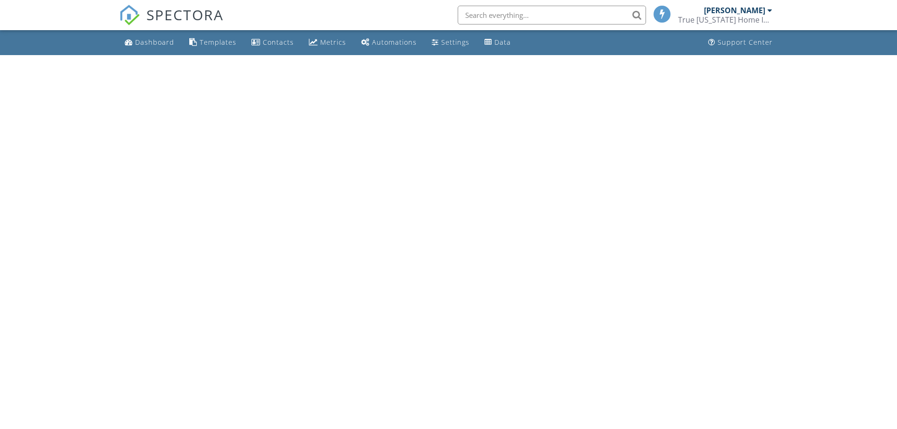  What do you see at coordinates (129, 15) in the screenshot?
I see `img: The Best Home Inspection Software - Spectora` at bounding box center [129, 15].